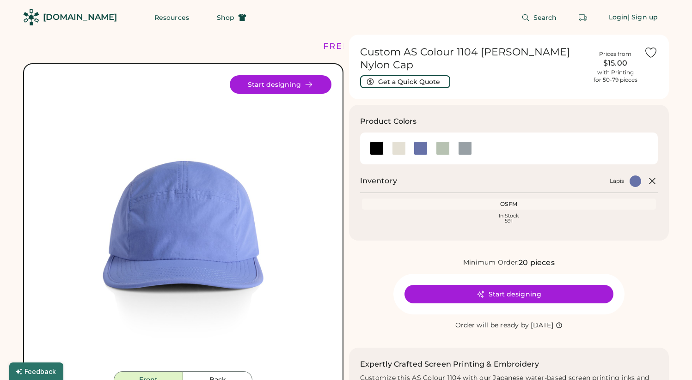 This screenshot has height=380, width=692. What do you see at coordinates (619, 18) in the screenshot?
I see `div: Login` at bounding box center [619, 18].